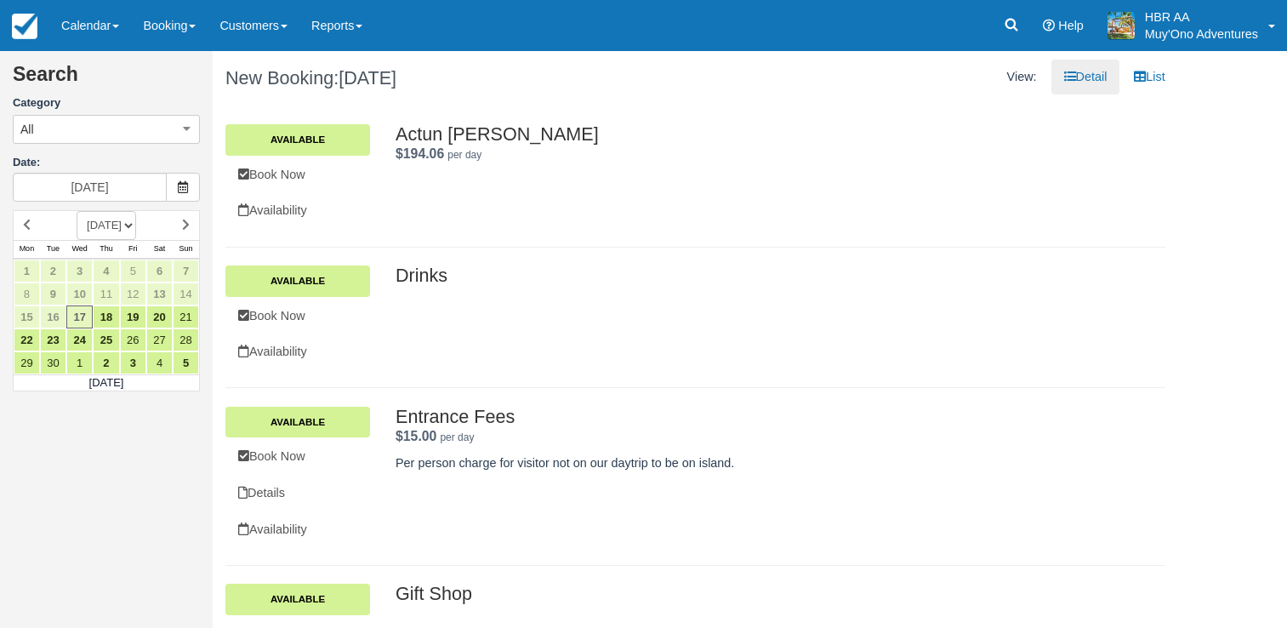 This screenshot has height=628, width=1287. Describe the element at coordinates (1049, 26) in the screenshot. I see `i: Help` at that location.